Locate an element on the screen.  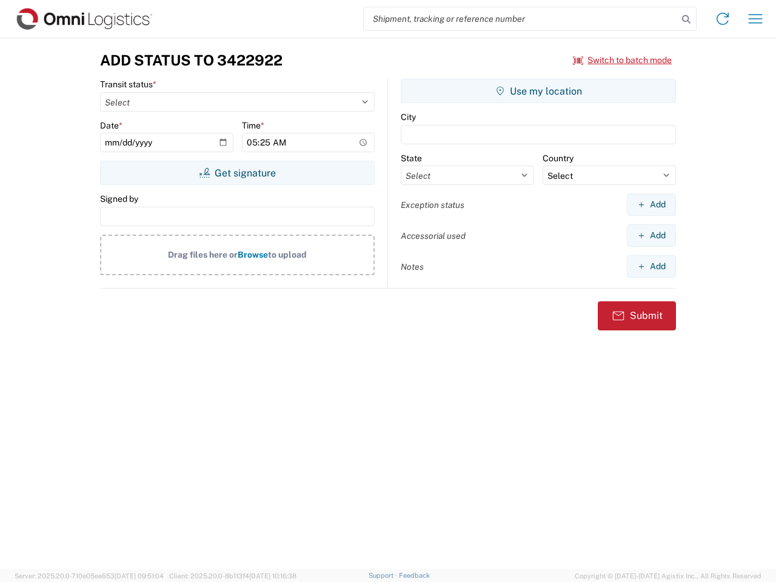
a: Support is located at coordinates (384, 575).